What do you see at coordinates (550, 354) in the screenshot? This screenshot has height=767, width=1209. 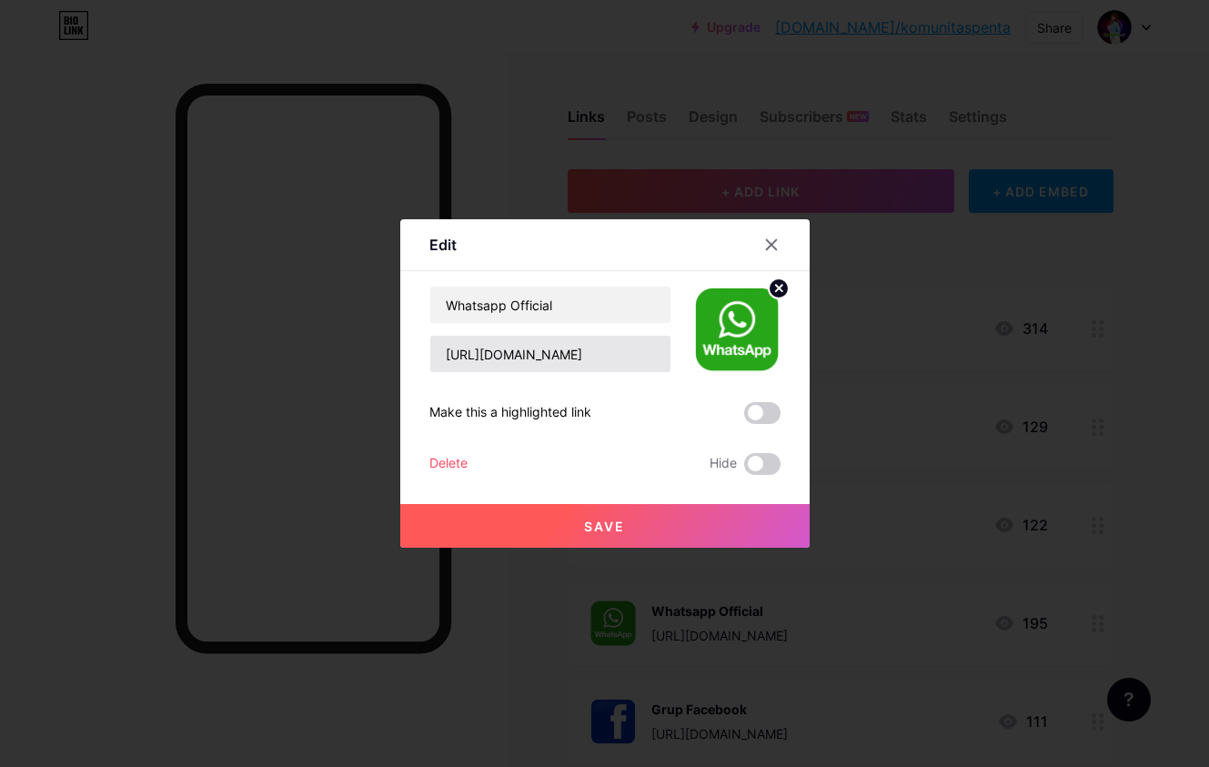 I see `input: URL` at bounding box center [550, 354].